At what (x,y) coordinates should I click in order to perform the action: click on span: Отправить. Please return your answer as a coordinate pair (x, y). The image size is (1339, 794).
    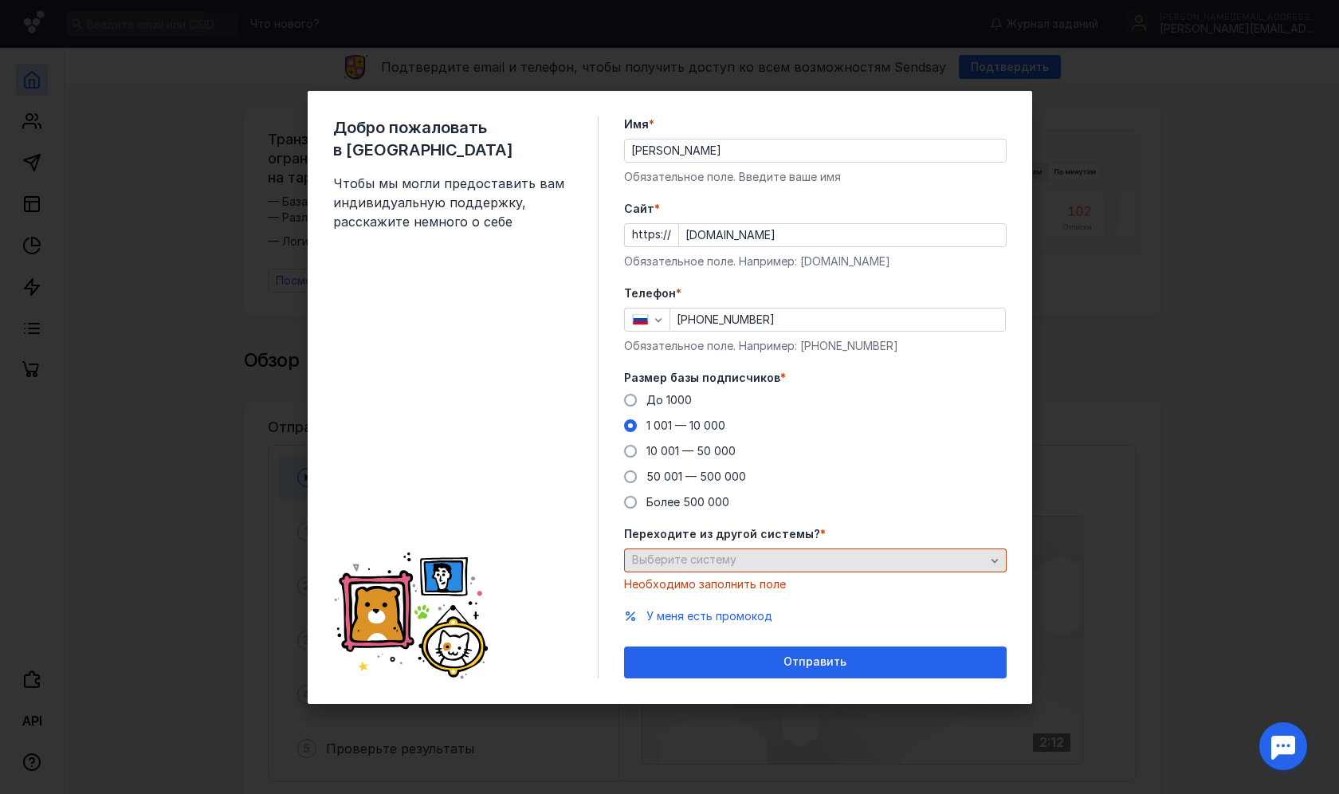
    Looking at the image, I should click on (814, 661).